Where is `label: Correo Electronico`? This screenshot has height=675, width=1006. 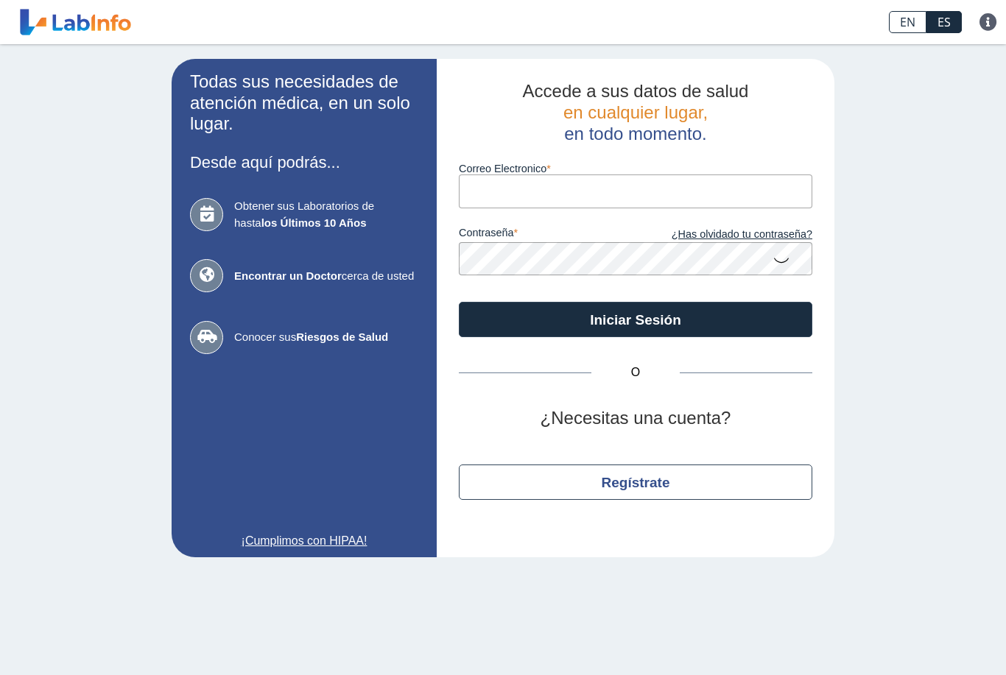
label: Correo Electronico is located at coordinates (636, 169).